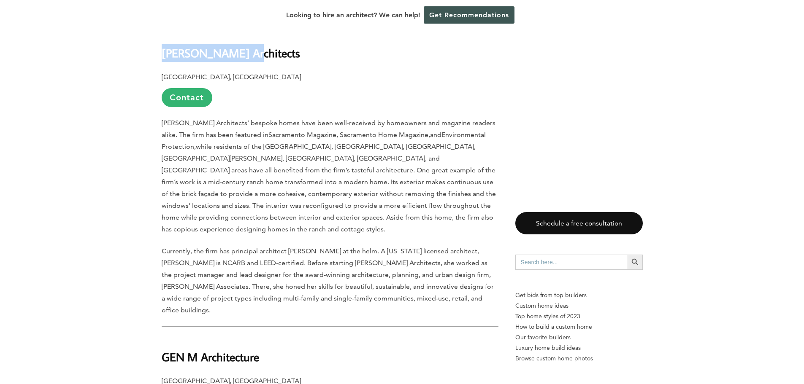 The height and width of the screenshot is (384, 804). I want to click on p: Get bids from top builders, so click(579, 295).